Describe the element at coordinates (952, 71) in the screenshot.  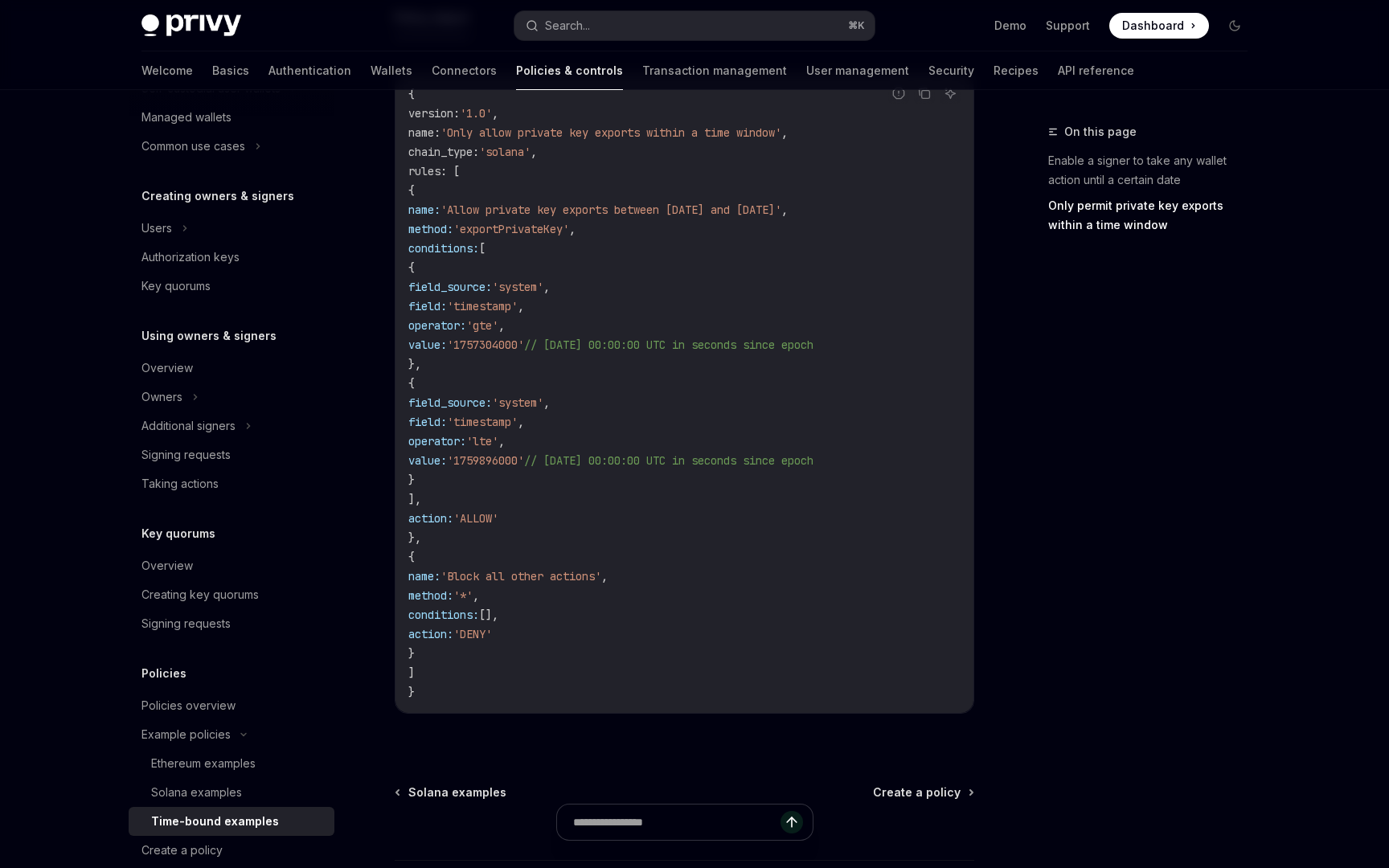
I see `a: Security` at that location.